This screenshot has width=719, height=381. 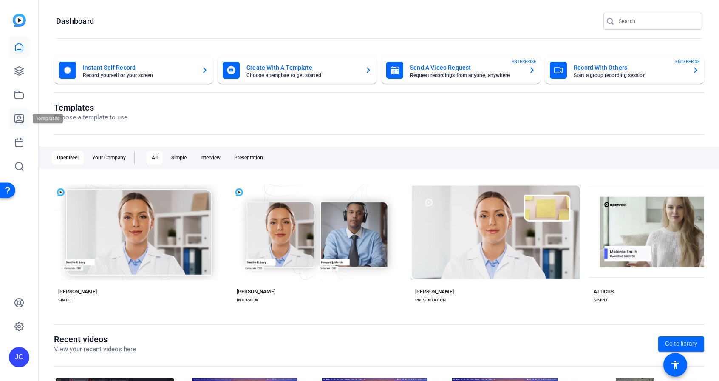 What do you see at coordinates (68, 158) in the screenshot?
I see `div: OpenReel` at bounding box center [68, 158].